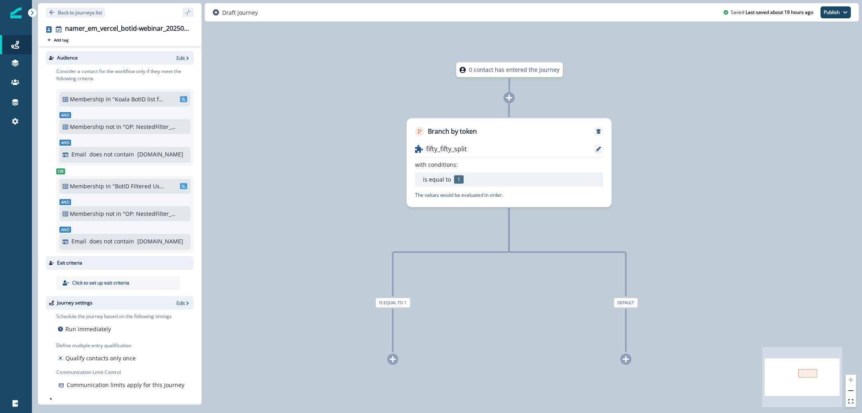 This screenshot has height=413, width=862. What do you see at coordinates (510, 69) in the screenshot?
I see `div: 0 contact has entered the journey` at bounding box center [510, 69].